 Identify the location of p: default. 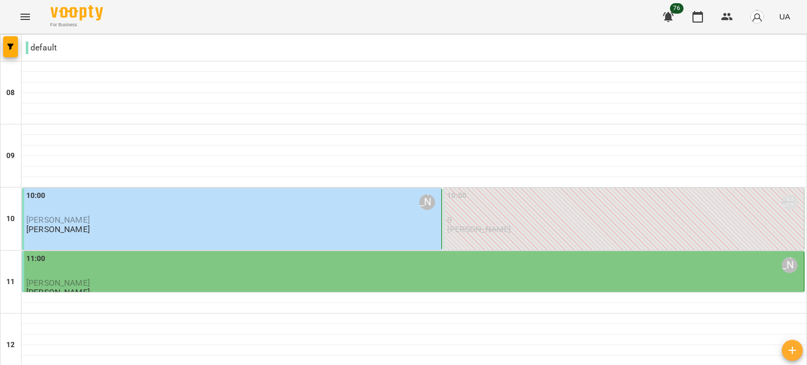
(41, 48).